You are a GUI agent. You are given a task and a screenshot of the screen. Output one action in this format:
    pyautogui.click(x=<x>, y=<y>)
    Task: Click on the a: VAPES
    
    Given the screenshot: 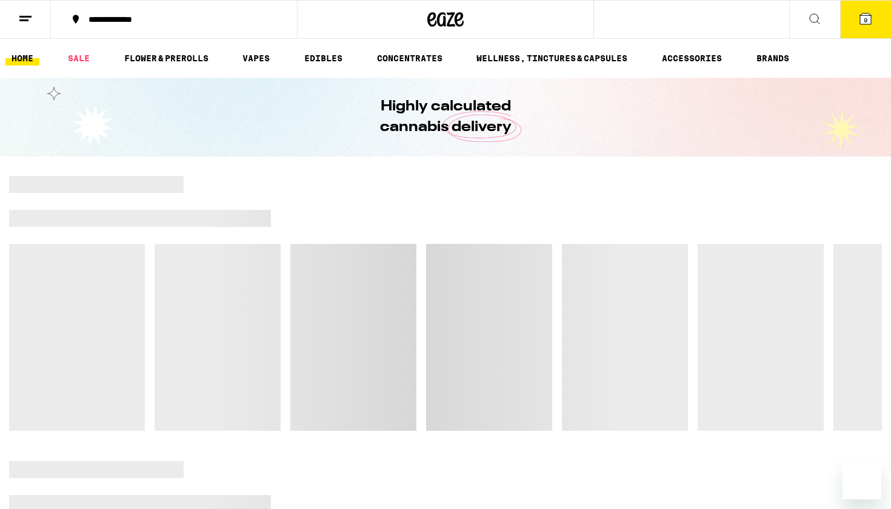 What is the action you would take?
    pyautogui.click(x=256, y=58)
    